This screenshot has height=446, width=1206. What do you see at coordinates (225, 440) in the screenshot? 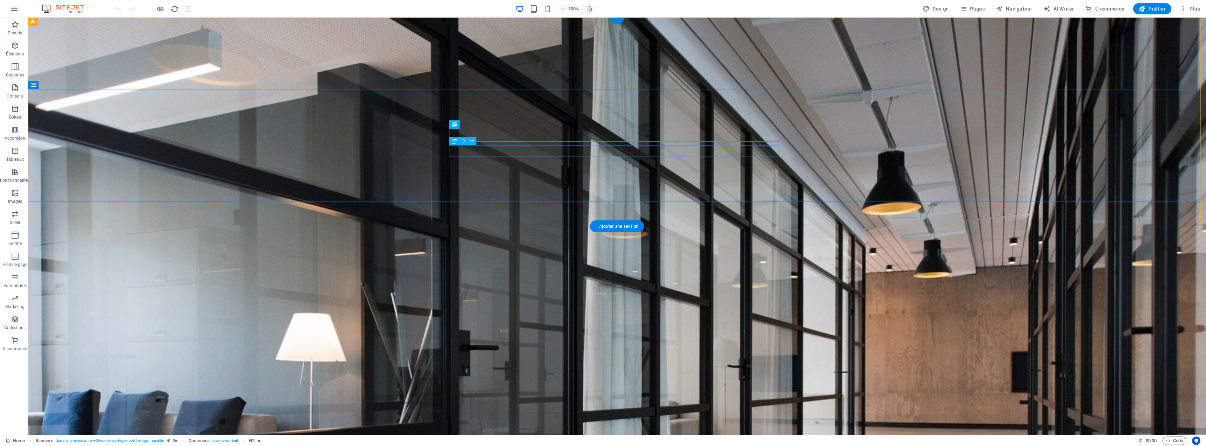
I see `span: . banner-content` at bounding box center [225, 440].